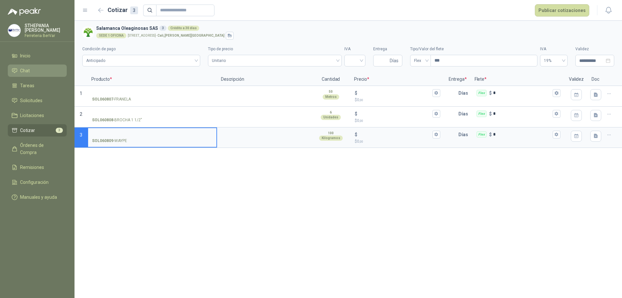 The width and height of the screenshot is (622, 298). What do you see at coordinates (27, 86) in the screenshot?
I see `span: Tareas` at bounding box center [27, 86].